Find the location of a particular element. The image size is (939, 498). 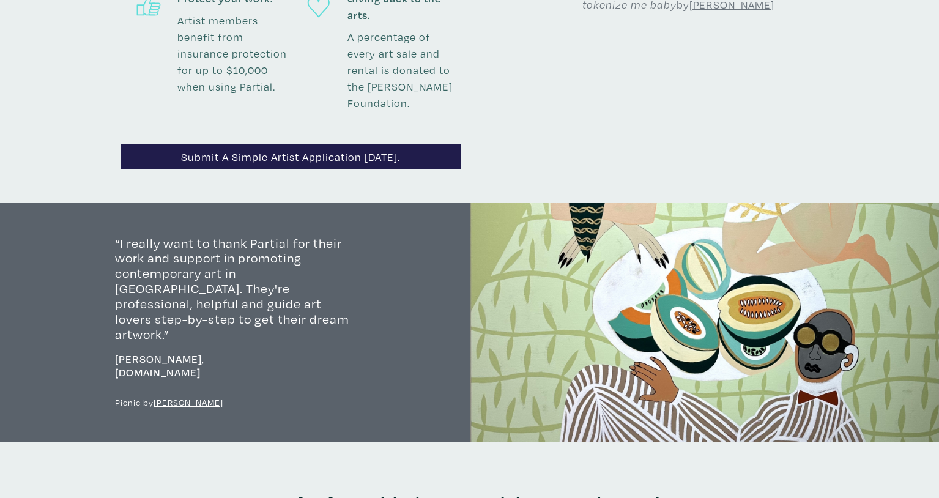

small: “I really want to thank Partial for their work and support in promoting contemporary art in [GEOG... is located at coordinates (235, 289).